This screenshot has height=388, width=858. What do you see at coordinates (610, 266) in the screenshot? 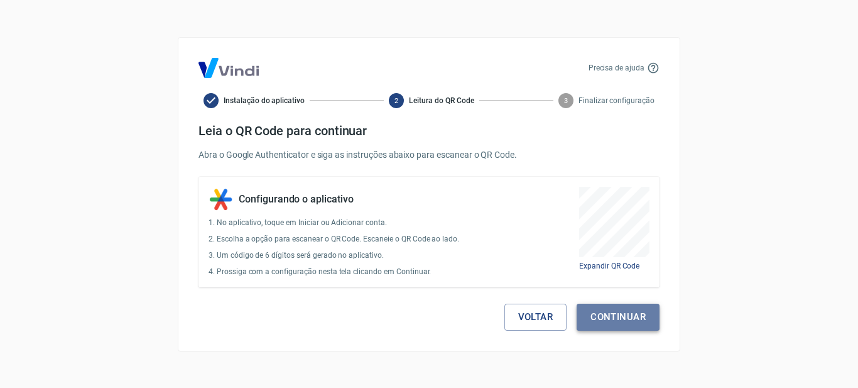
I see `span: Expandir QR Code` at bounding box center [610, 266].